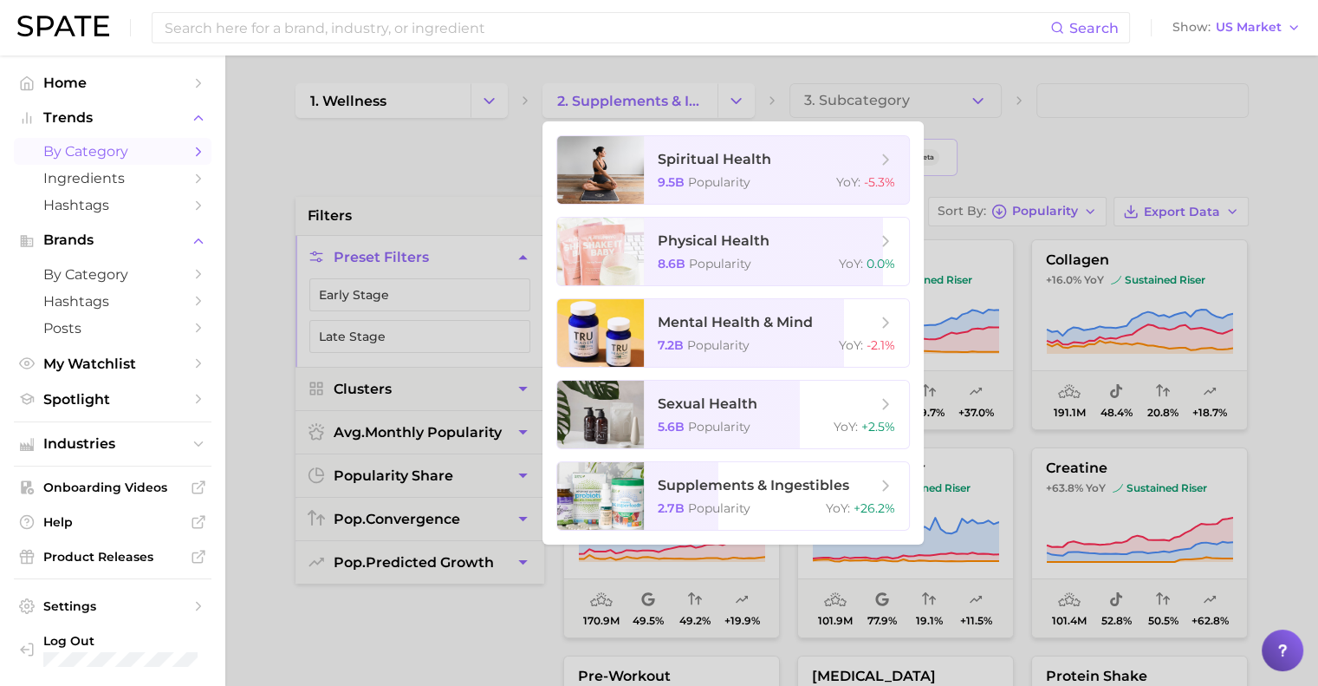  I want to click on span: Show, so click(1192, 27).